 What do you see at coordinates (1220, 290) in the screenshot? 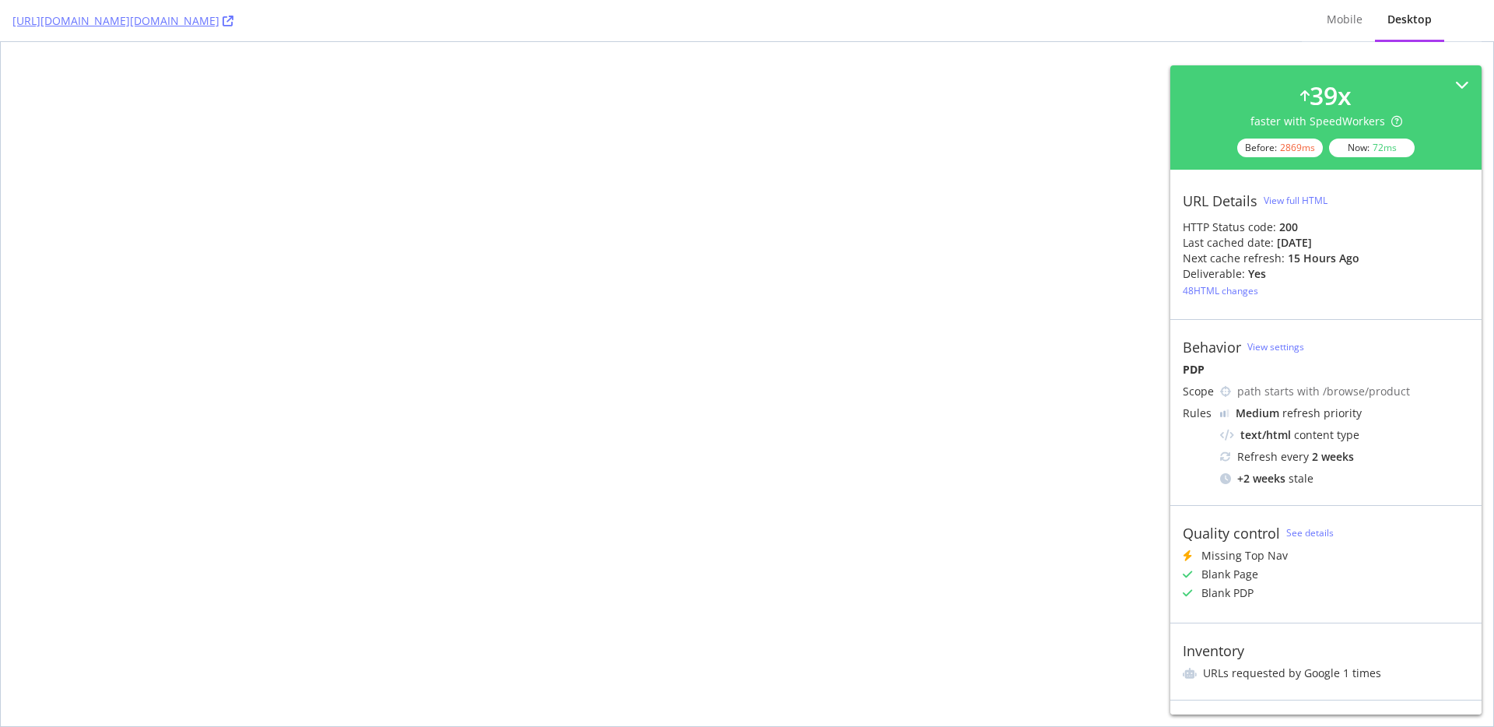
I see `div: 48 HTML changes` at bounding box center [1220, 290].